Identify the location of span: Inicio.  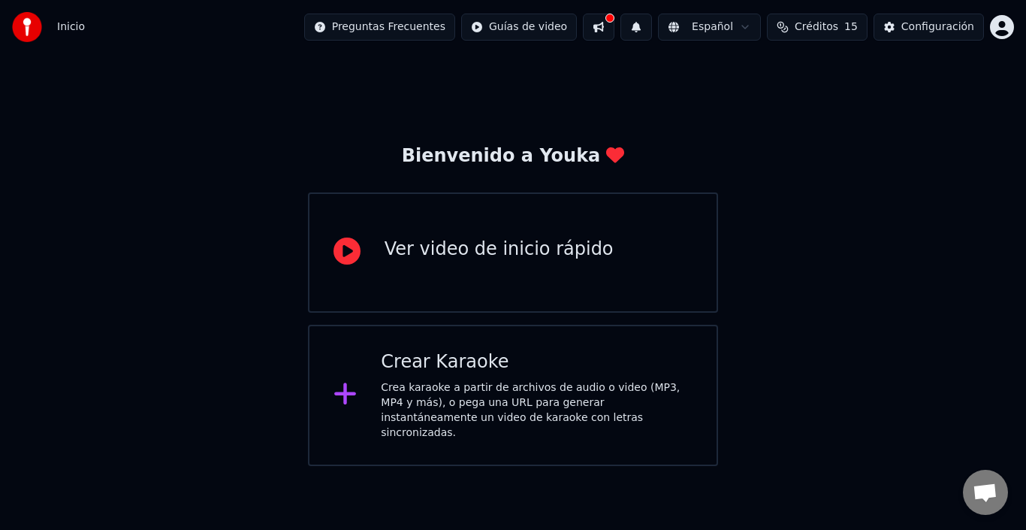
(71, 27).